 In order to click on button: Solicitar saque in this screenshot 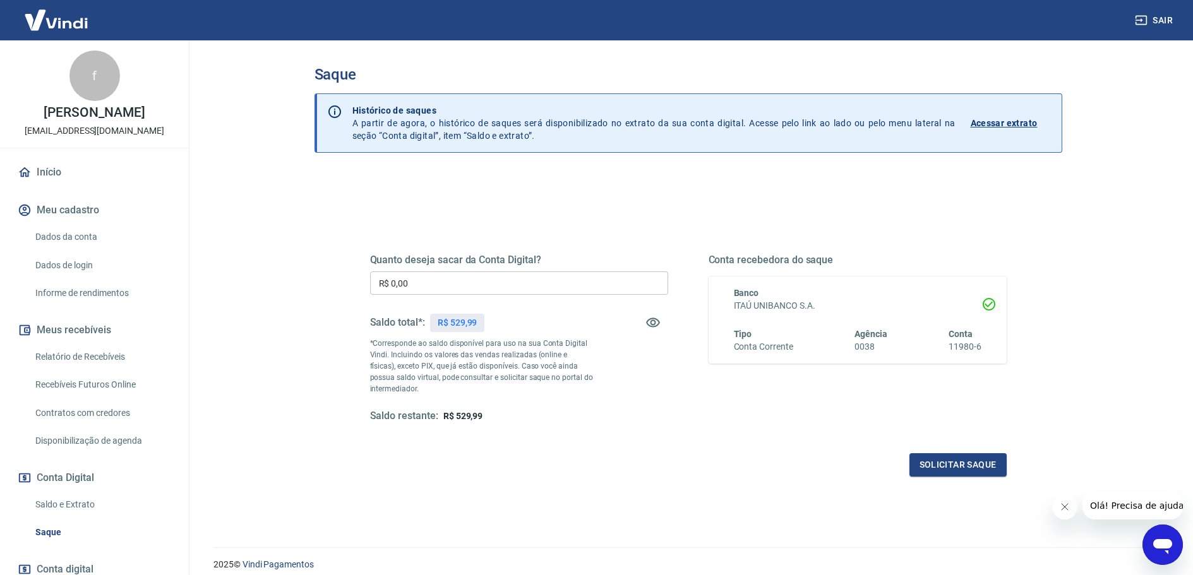, I will do `click(958, 465)`.